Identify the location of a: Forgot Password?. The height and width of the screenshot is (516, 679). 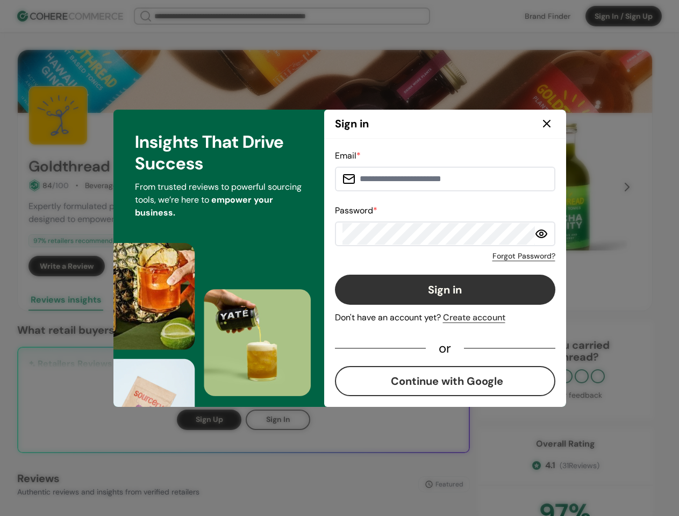
(523, 256).